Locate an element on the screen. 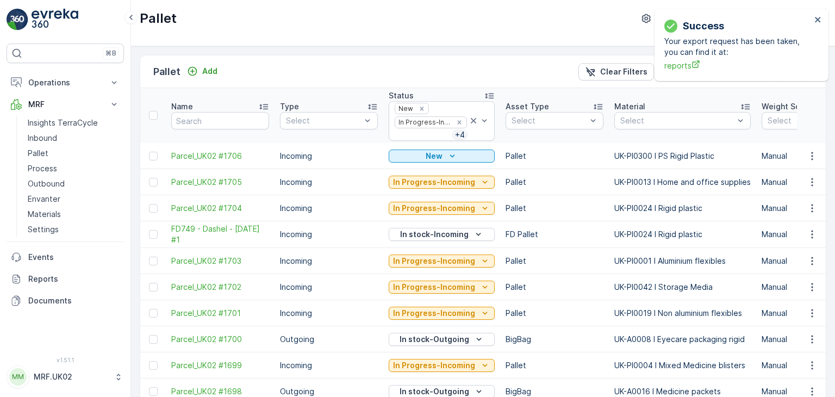 The width and height of the screenshot is (835, 397). p: Settings is located at coordinates (43, 229).